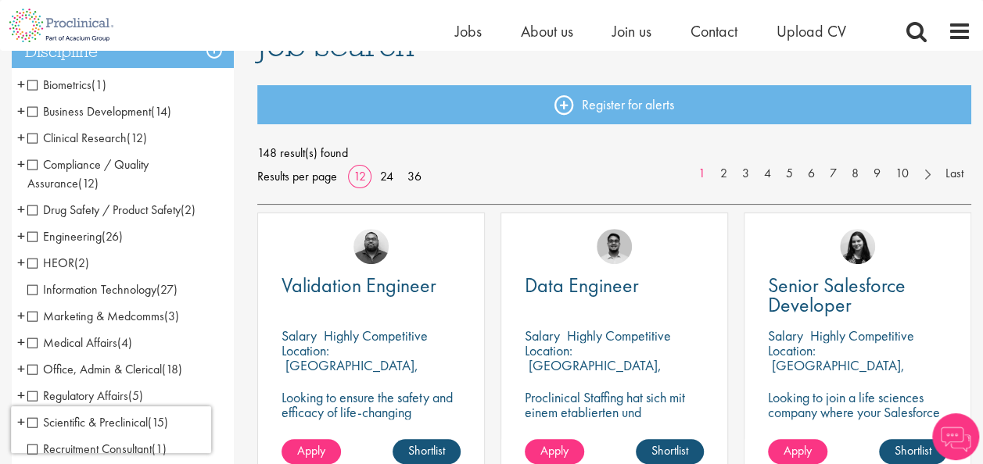 This screenshot has height=464, width=983. What do you see at coordinates (297, 177) in the screenshot?
I see `span: Results per page` at bounding box center [297, 177].